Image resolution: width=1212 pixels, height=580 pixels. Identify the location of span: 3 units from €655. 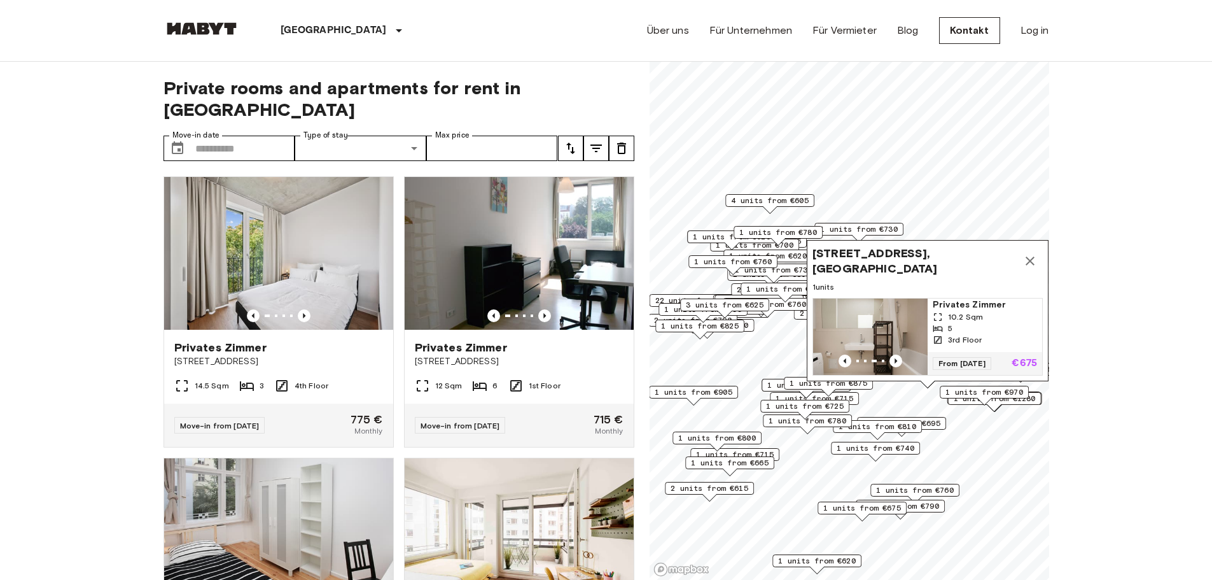
(759, 301).